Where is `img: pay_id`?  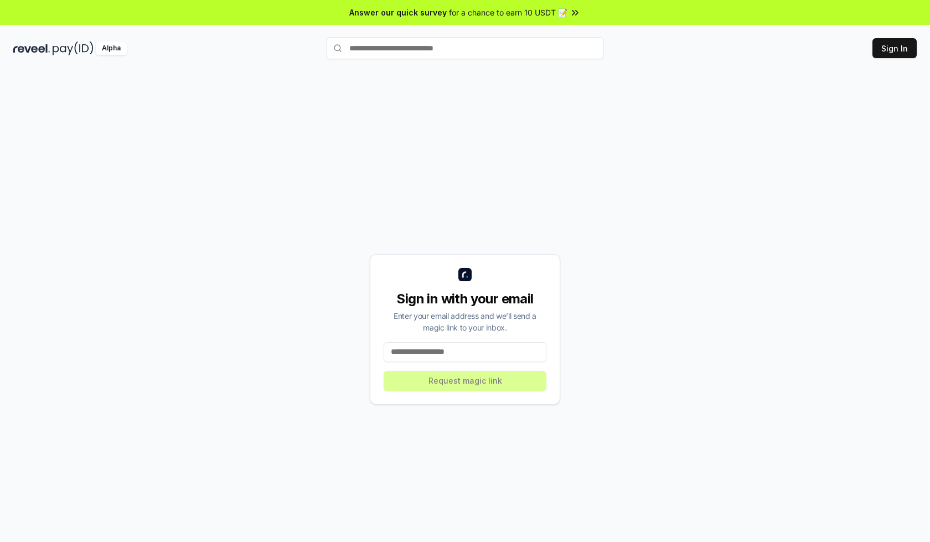
img: pay_id is located at coordinates (73, 48).